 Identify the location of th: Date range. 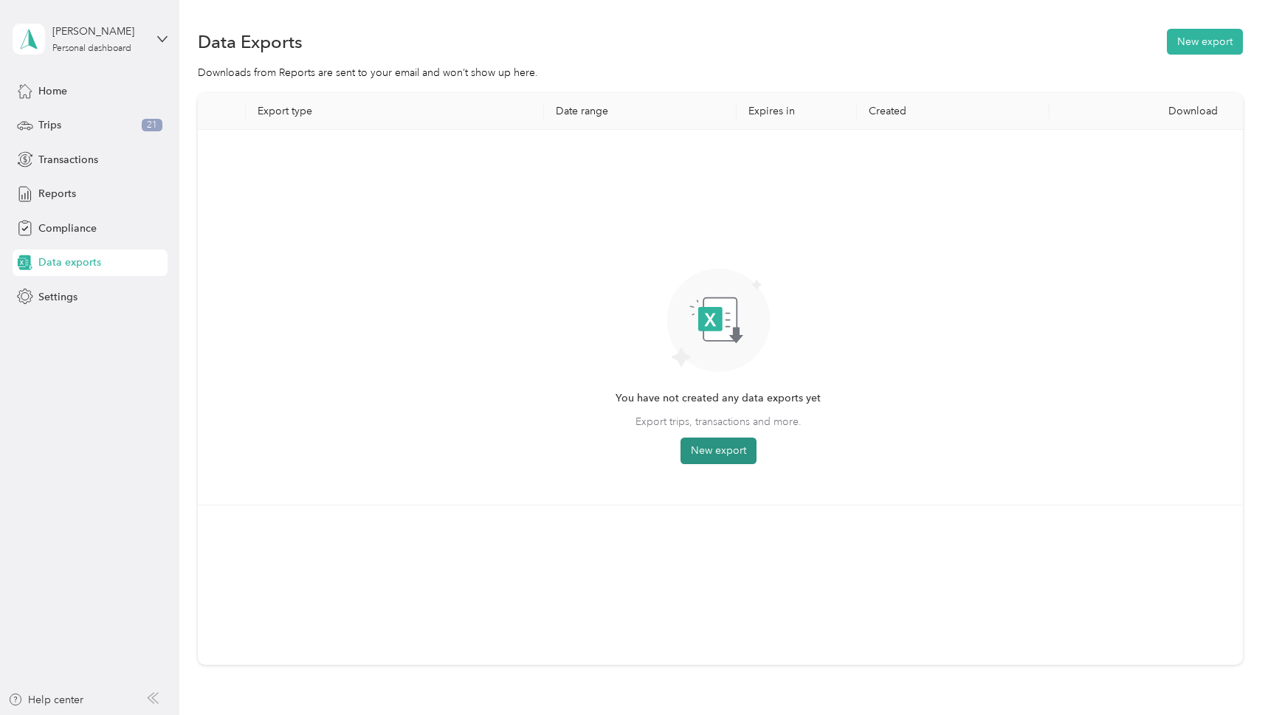
(640, 111).